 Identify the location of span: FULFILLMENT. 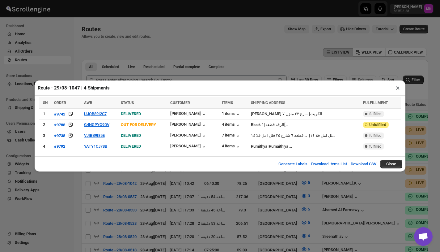
(376, 103).